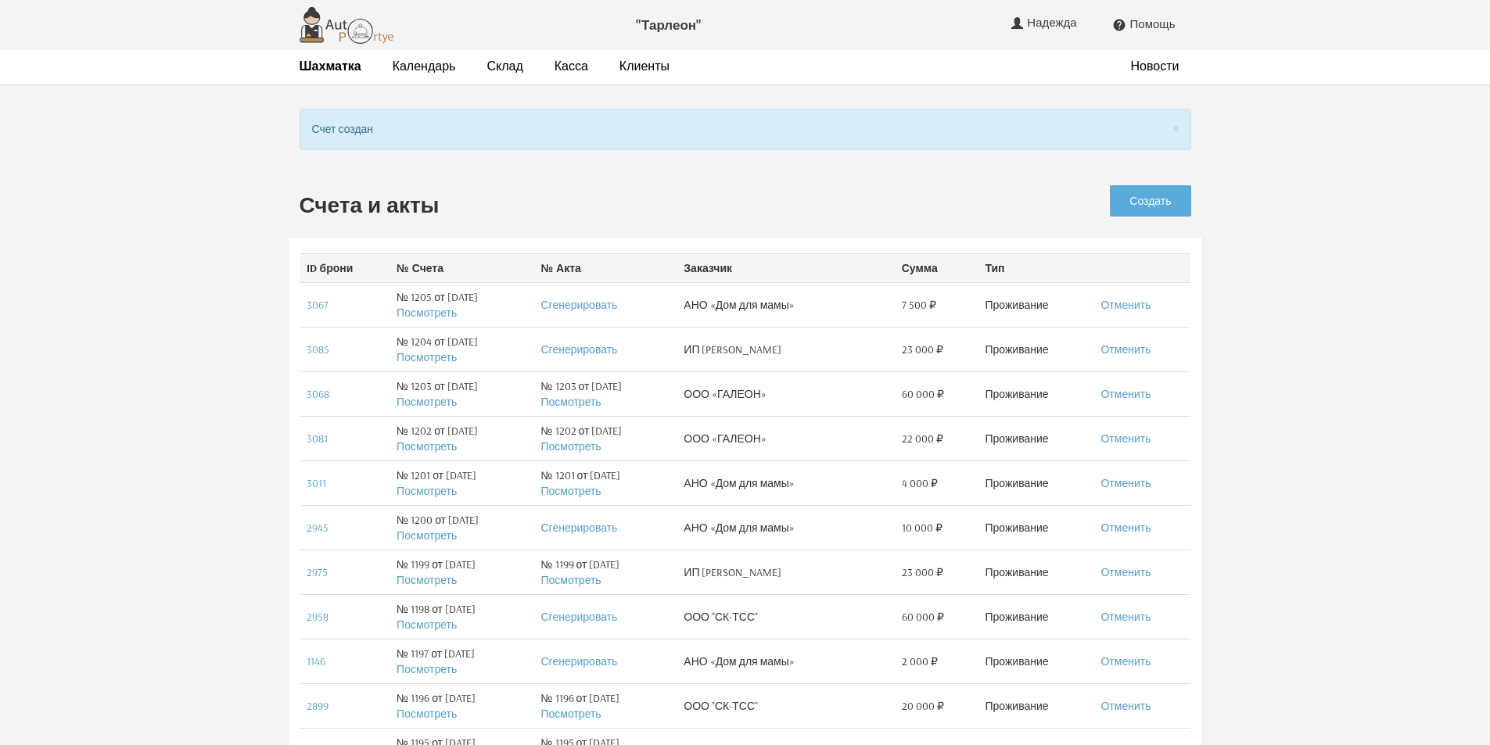  Describe the element at coordinates (424, 66) in the screenshot. I see `a: Календарь` at that location.